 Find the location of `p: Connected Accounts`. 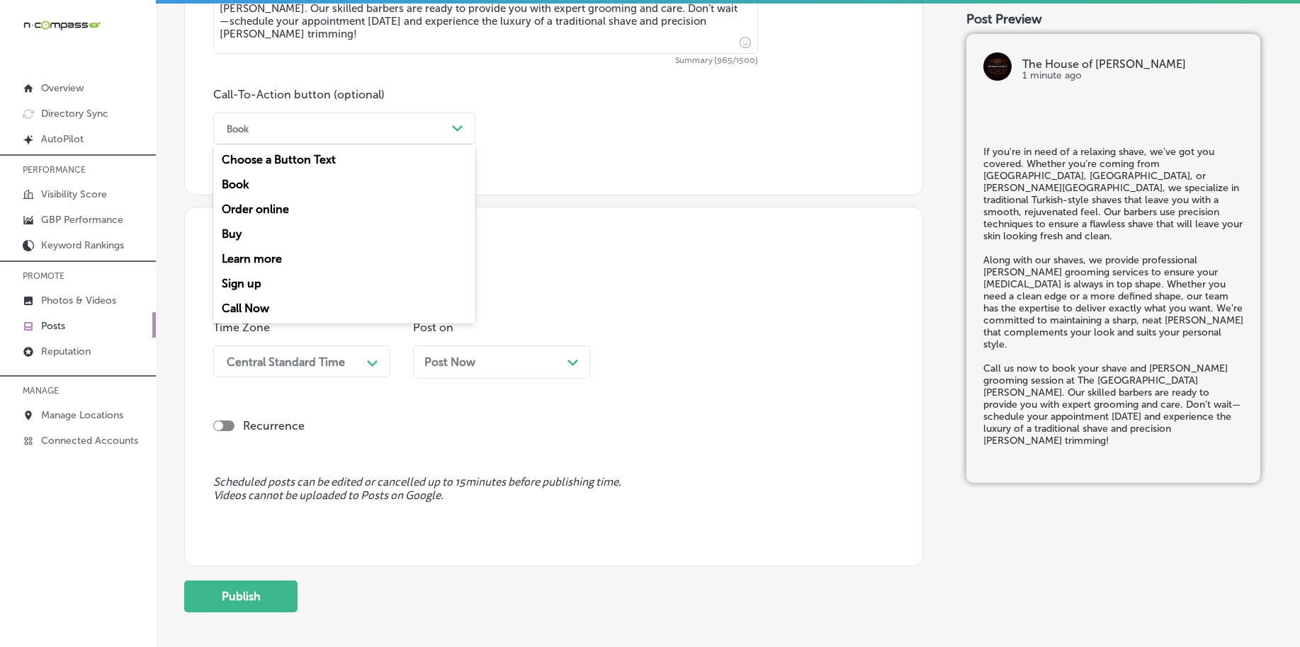

p: Connected Accounts is located at coordinates (89, 441).